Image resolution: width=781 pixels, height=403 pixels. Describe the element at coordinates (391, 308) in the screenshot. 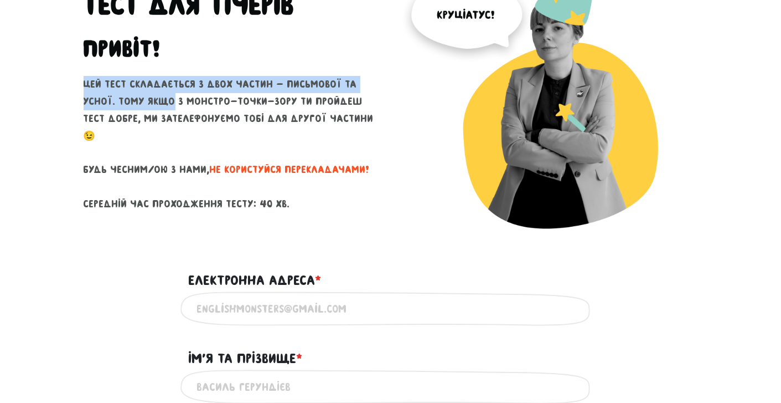

I see `input: englishmonsters@gmail.com` at that location.